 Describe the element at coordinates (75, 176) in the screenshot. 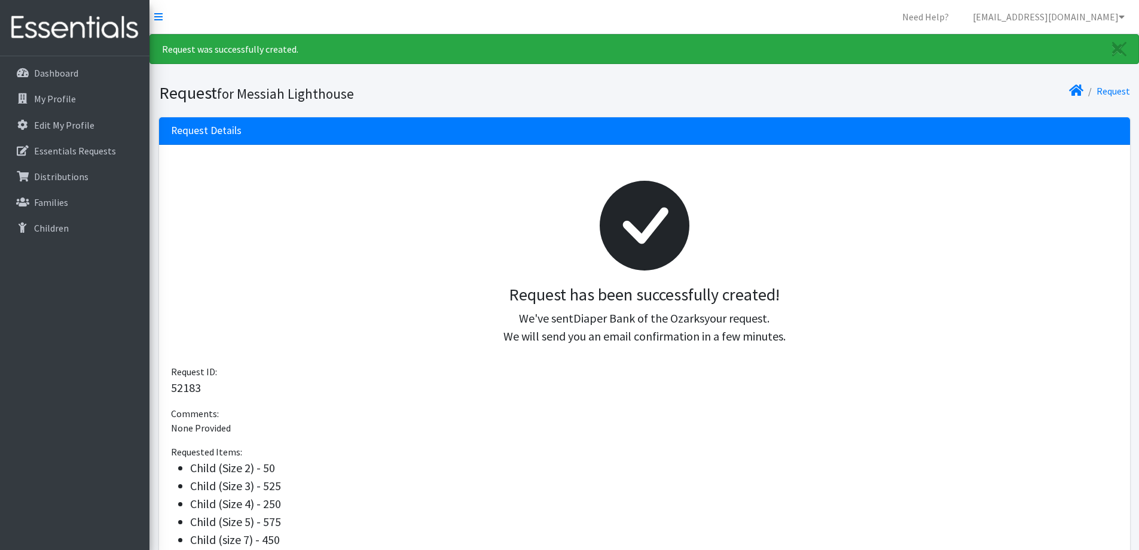

I see `a: Distributions` at that location.